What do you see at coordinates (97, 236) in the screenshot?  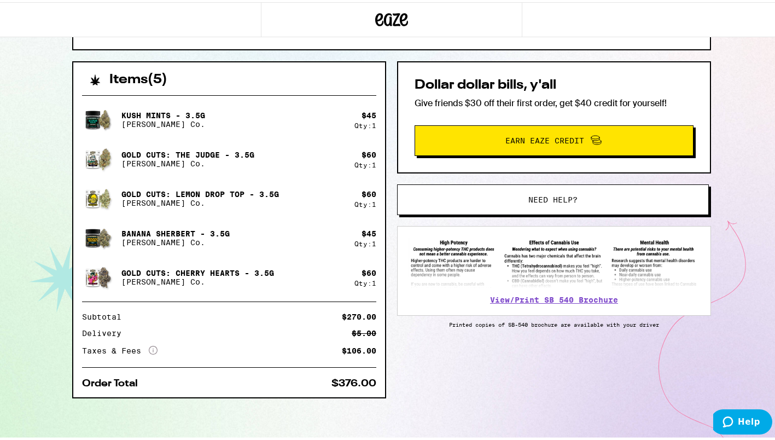 I see `img: Claybourne Co. - Banana Sherbert - 3.5g` at bounding box center [97, 236].